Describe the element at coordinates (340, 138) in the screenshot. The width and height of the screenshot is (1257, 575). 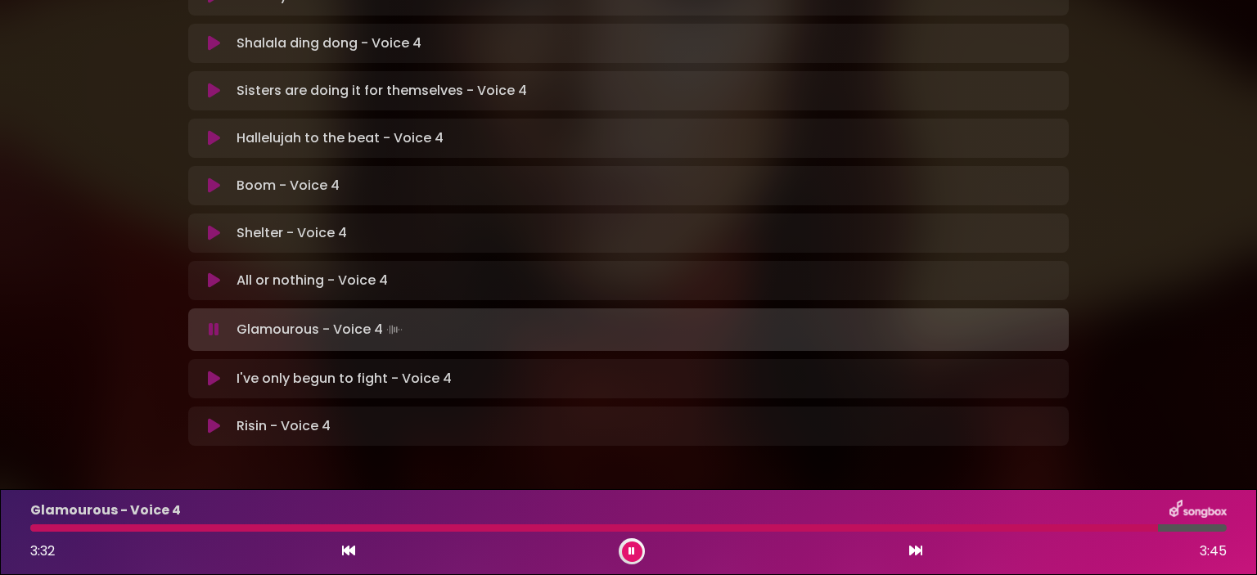
I see `p: Hallelujah to the beat - Voice 4` at that location.